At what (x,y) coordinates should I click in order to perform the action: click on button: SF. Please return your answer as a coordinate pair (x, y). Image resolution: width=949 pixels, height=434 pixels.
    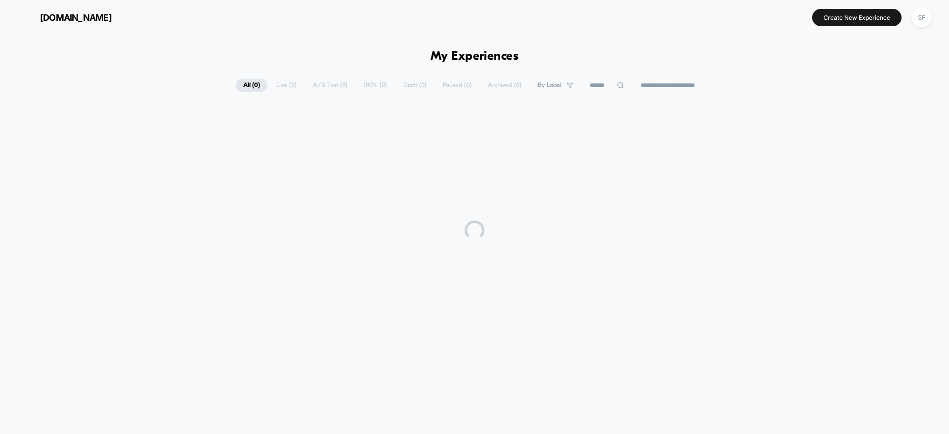
    Looking at the image, I should click on (921, 17).